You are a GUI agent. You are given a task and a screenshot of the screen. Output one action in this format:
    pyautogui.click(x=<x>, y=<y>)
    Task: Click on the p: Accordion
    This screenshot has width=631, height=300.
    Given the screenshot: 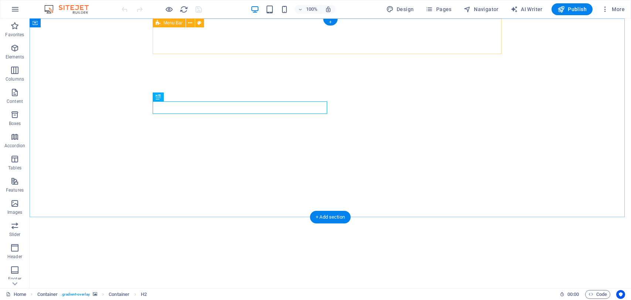 What is the action you would take?
    pyautogui.click(x=15, y=146)
    